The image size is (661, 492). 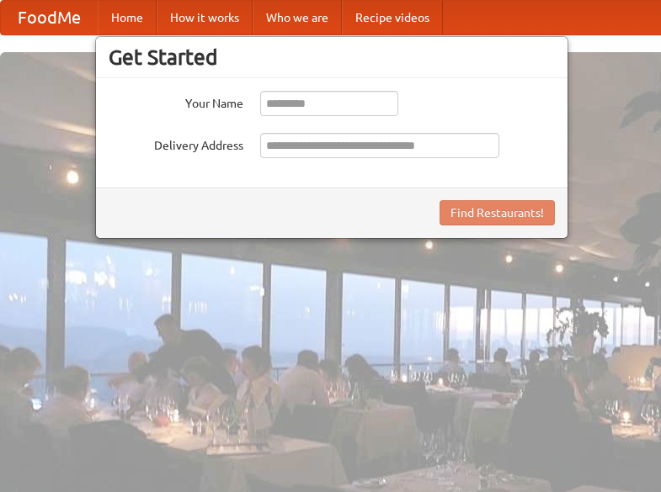 What do you see at coordinates (176, 101) in the screenshot?
I see `label: Your Name` at bounding box center [176, 101].